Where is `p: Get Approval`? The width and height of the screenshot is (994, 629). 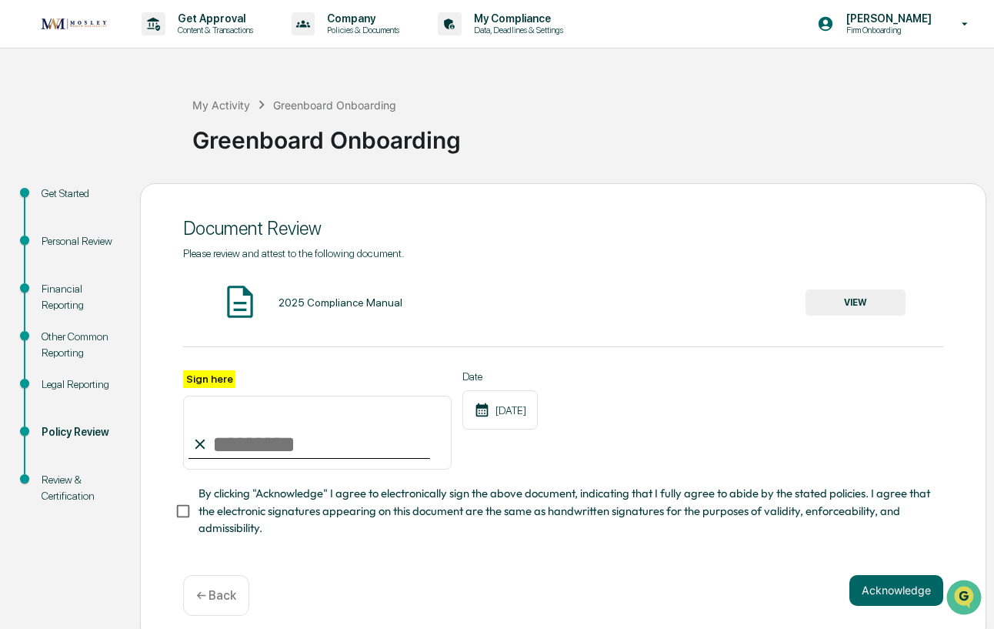
p: Get Approval is located at coordinates (213, 18).